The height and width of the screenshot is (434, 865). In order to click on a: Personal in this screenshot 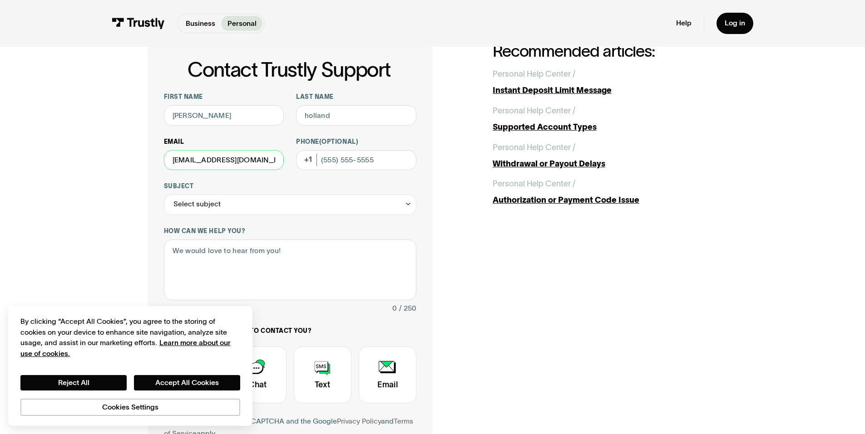, I will do `click(241, 23)`.